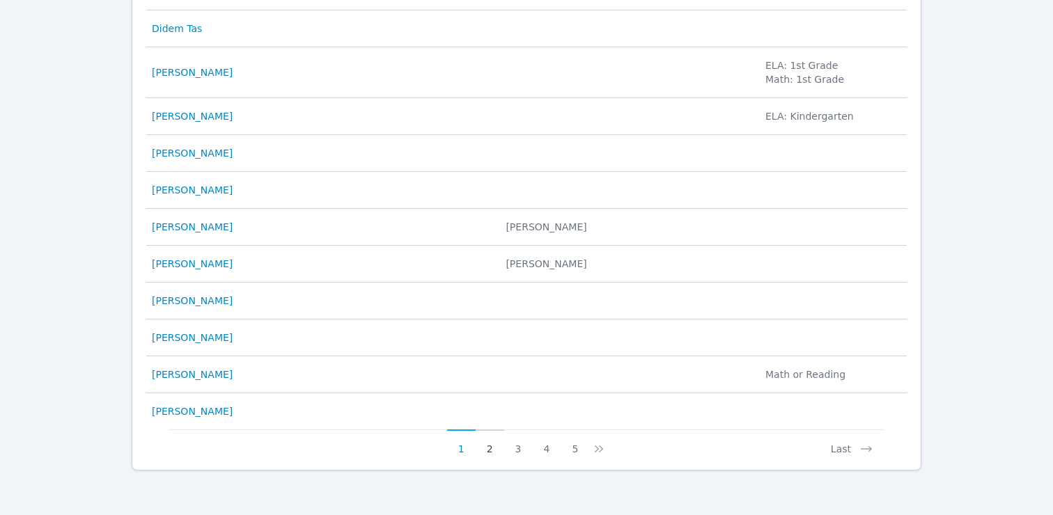 The image size is (1053, 515). I want to click on button: 5, so click(574, 443).